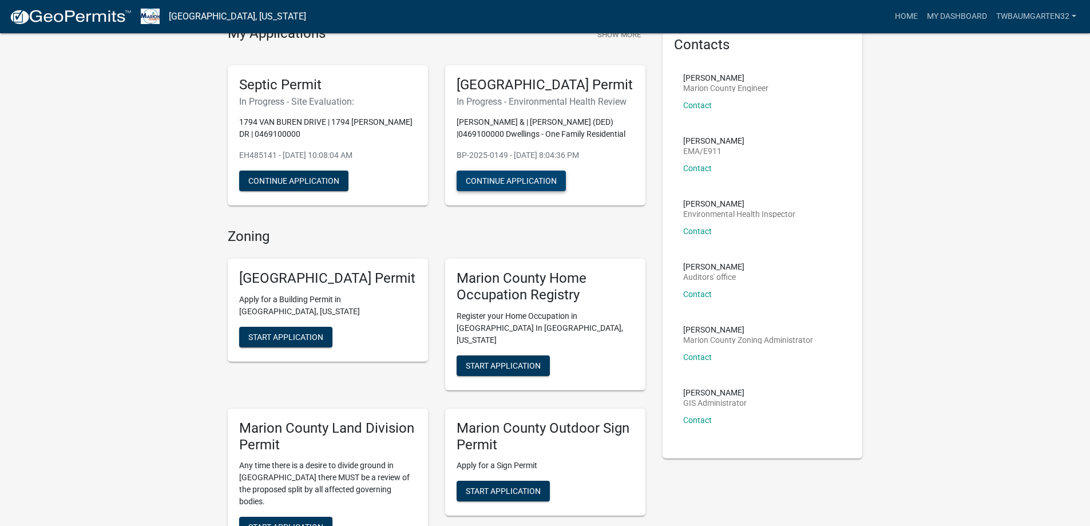  What do you see at coordinates (714, 151) in the screenshot?
I see `p: EMA/E911` at bounding box center [714, 151].